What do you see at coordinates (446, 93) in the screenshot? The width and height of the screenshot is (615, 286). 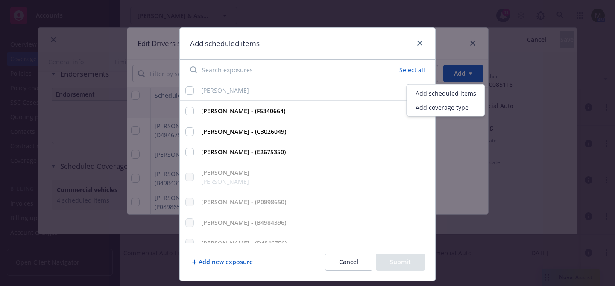 I see `div: Add scheduled items` at bounding box center [446, 93].